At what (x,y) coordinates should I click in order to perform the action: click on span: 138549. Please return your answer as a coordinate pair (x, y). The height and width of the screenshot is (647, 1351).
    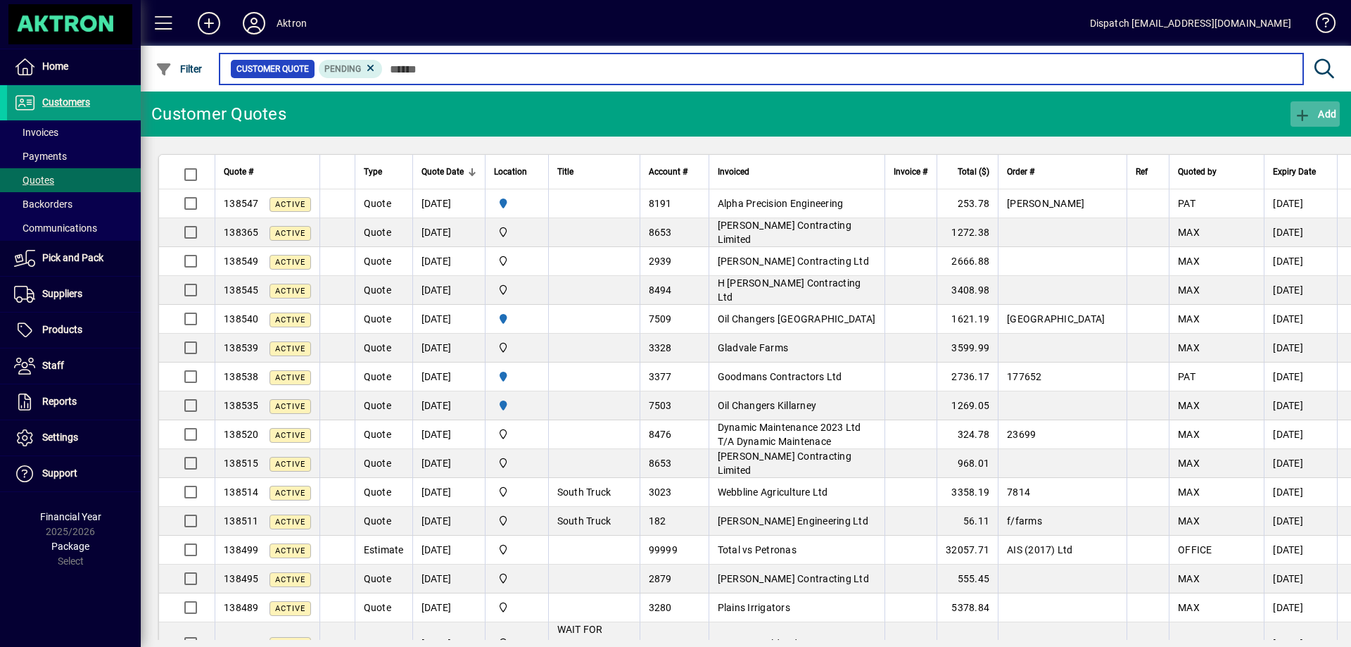
    Looking at the image, I should click on (241, 261).